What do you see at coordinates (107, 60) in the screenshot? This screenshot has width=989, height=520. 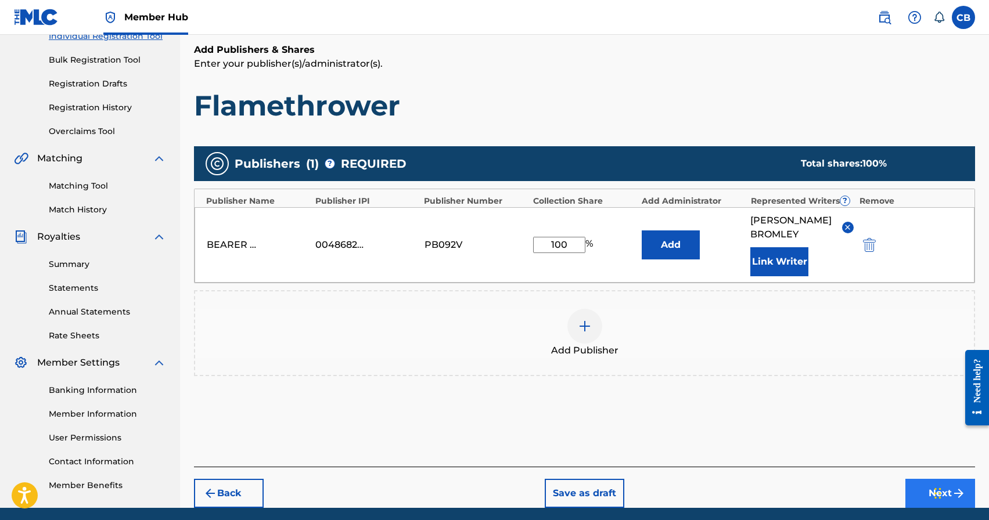 I see `a: Bulk Registration Tool` at bounding box center [107, 60].